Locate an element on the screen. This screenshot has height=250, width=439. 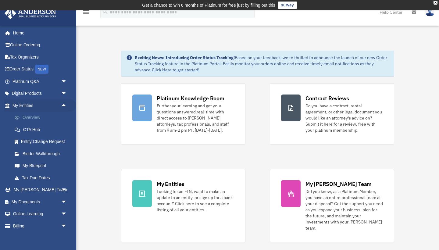
a: Overview is located at coordinates (42, 118).